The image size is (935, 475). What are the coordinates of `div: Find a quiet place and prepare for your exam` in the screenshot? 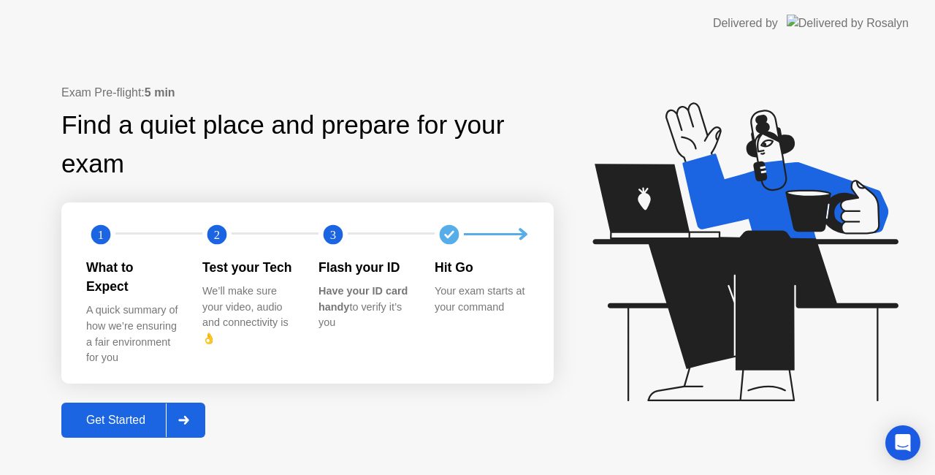 It's located at (307, 145).